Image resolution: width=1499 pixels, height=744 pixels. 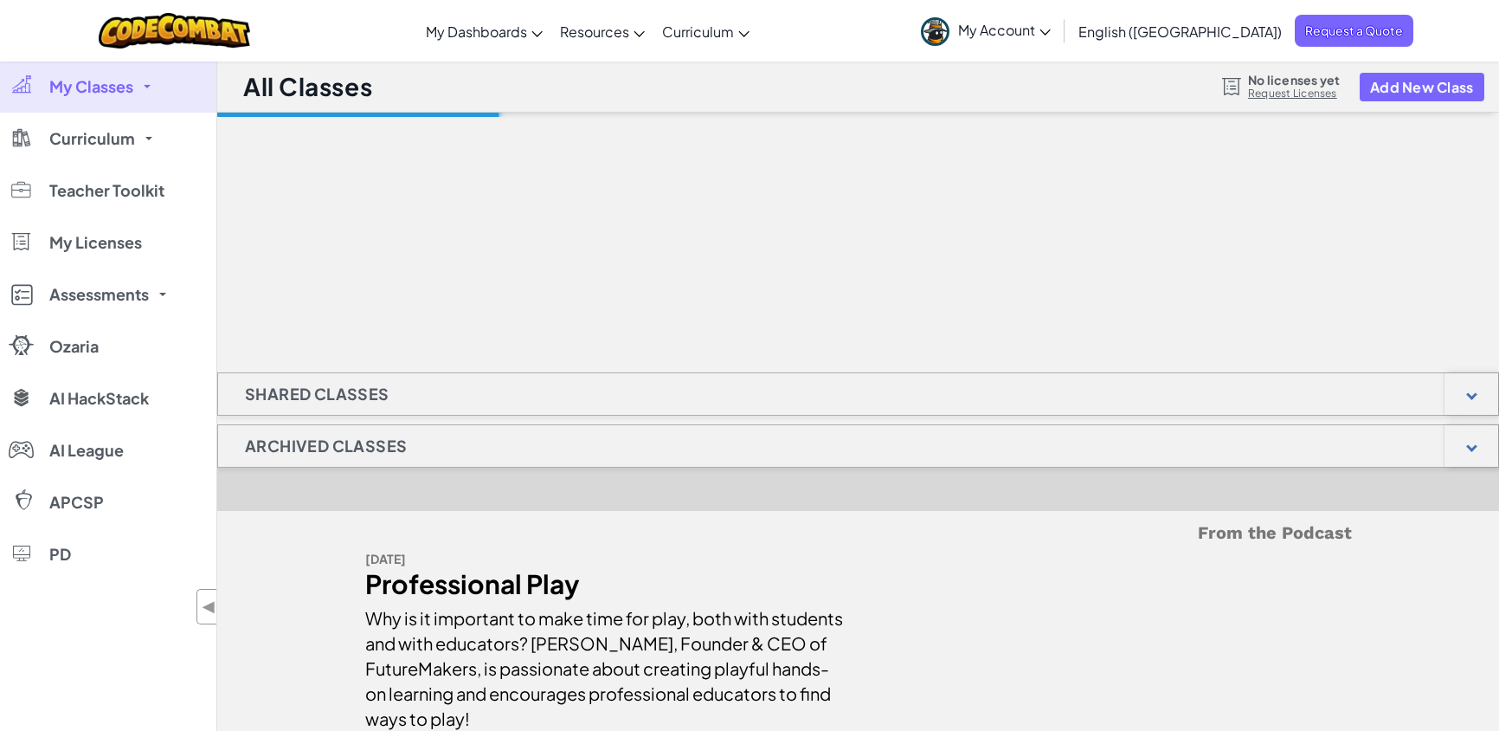 I want to click on h5: From the Podcast, so click(x=859, y=532).